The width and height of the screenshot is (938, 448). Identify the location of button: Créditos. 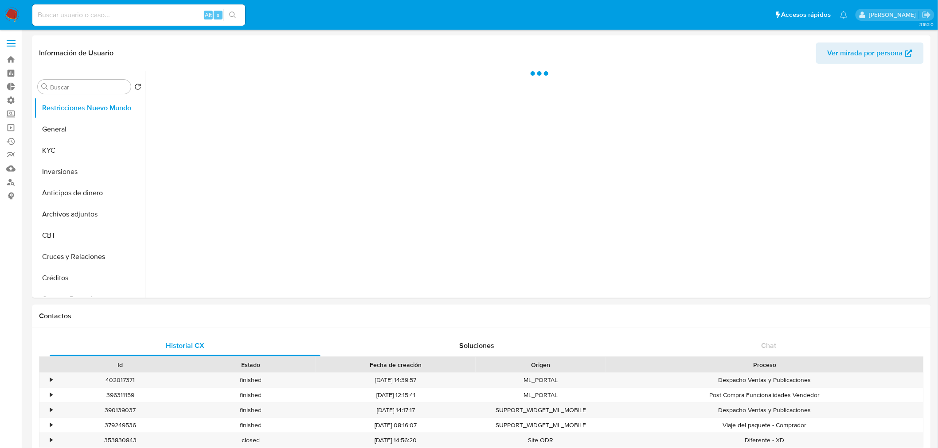
(90, 278).